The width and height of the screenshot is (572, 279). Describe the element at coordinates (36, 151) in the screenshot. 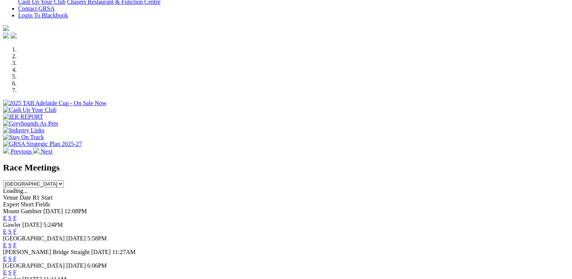

I see `img: chevron-right-pager-white.svg` at that location.